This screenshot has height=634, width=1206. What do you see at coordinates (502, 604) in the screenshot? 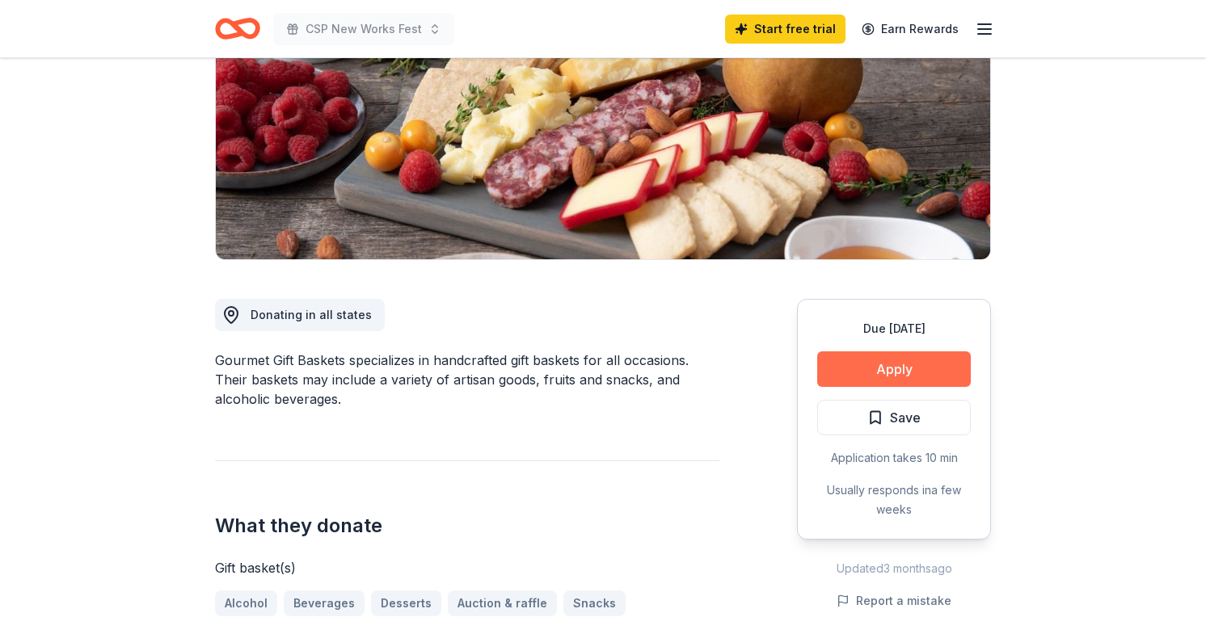
I see `a: Auction & raffle` at bounding box center [502, 604].